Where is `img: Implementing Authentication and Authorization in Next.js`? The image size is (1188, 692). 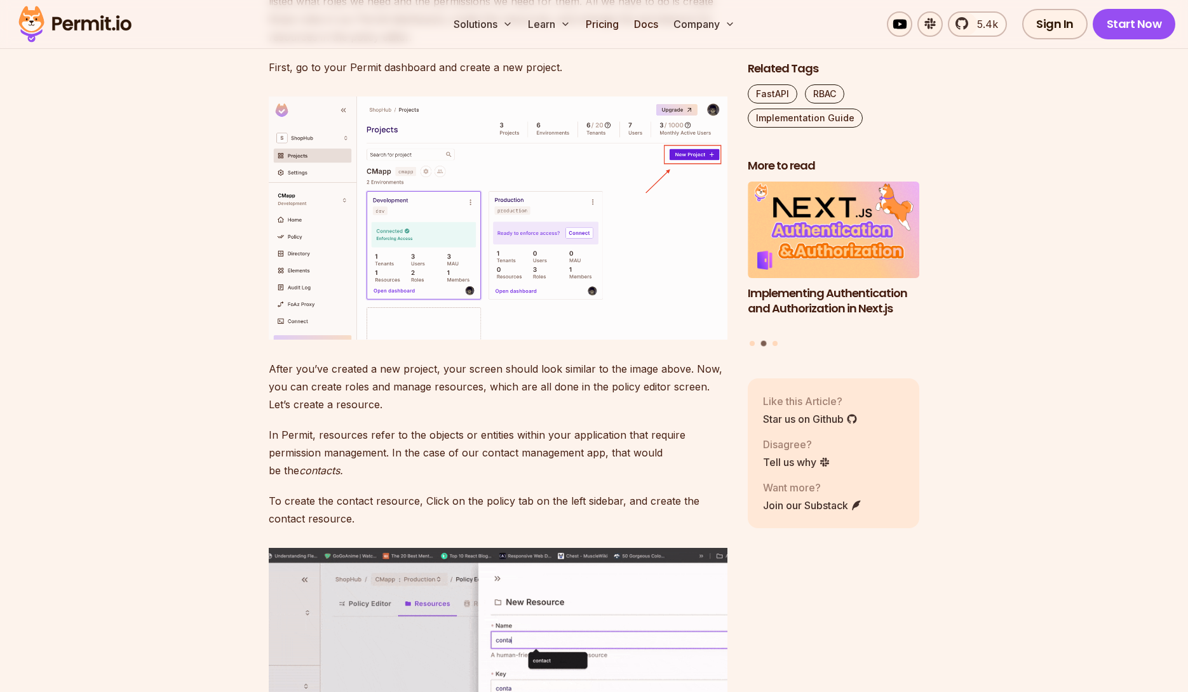 img: Implementing Authentication and Authorization in Next.js is located at coordinates (833, 230).